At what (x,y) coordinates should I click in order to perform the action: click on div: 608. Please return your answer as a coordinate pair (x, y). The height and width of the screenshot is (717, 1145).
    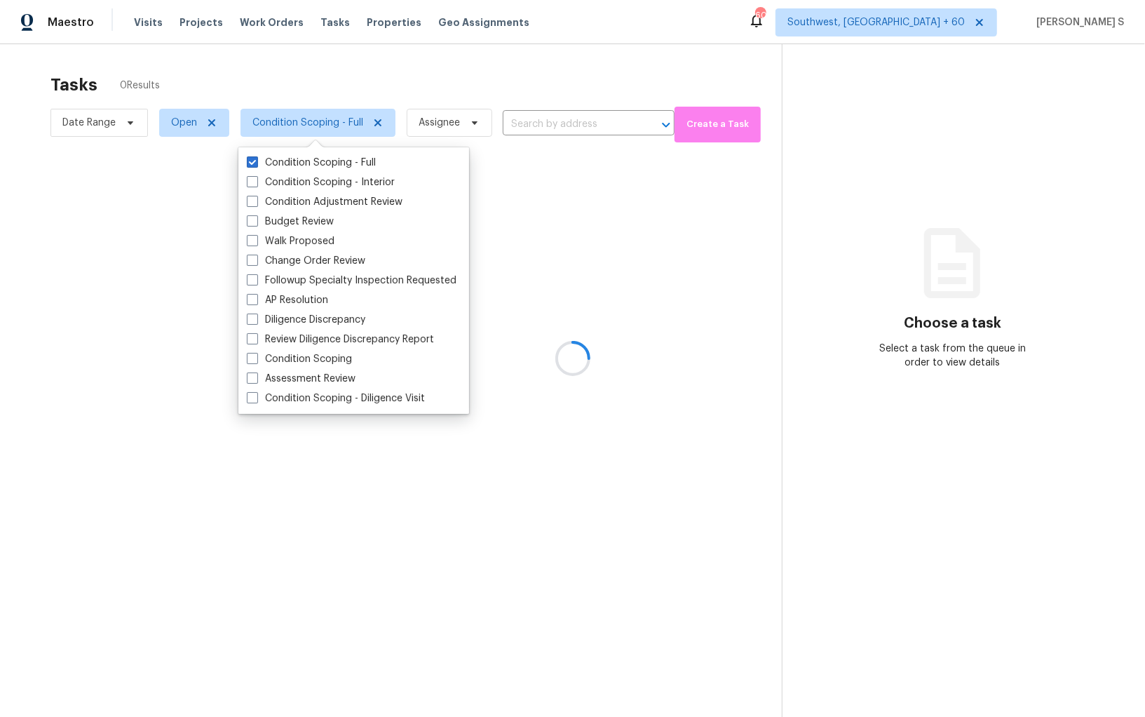
    Looking at the image, I should click on (760, 15).